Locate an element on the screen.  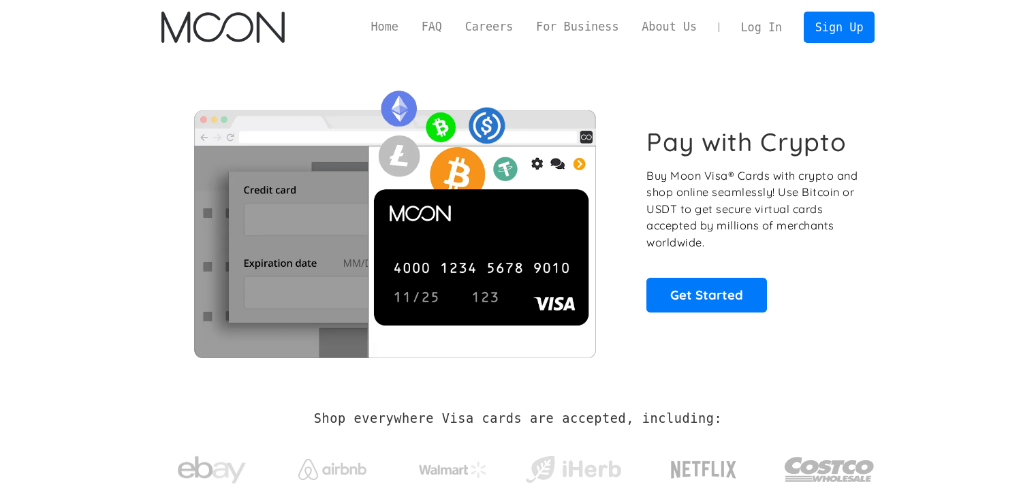
a: FAQ is located at coordinates (432, 27).